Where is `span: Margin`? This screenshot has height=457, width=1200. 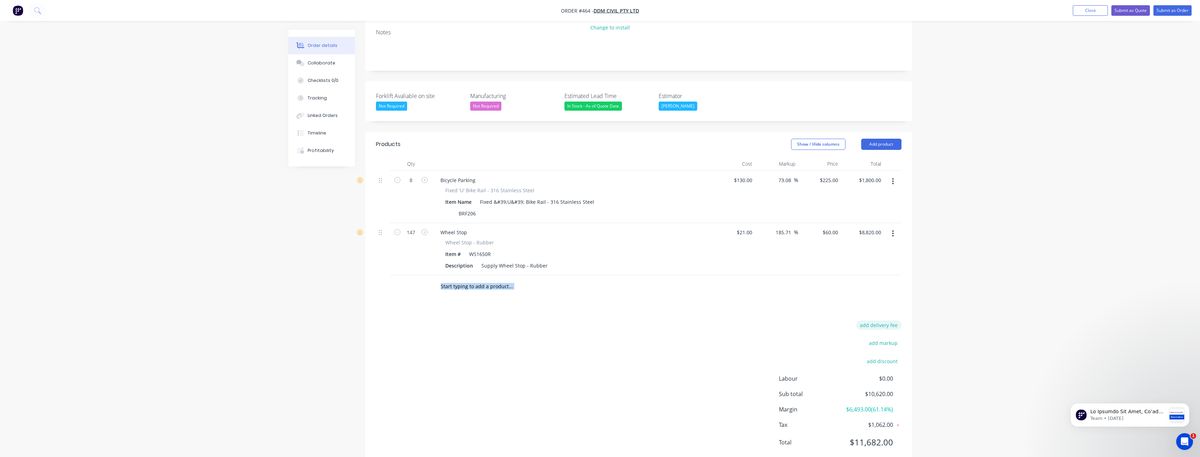
span: Margin is located at coordinates (810, 410).